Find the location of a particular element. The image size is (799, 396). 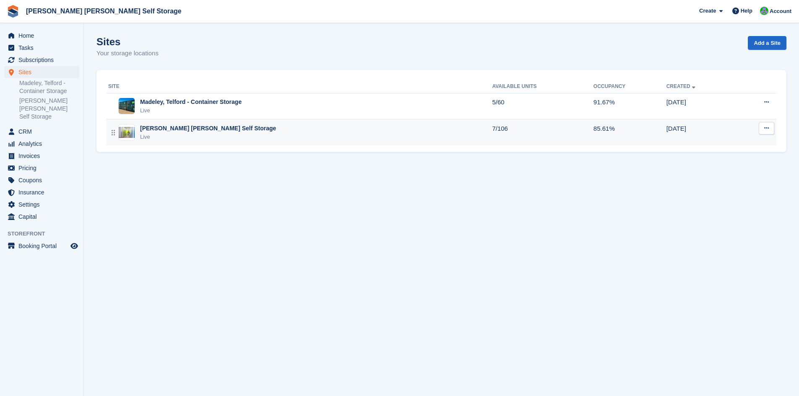

span: Invoices is located at coordinates (44, 156).